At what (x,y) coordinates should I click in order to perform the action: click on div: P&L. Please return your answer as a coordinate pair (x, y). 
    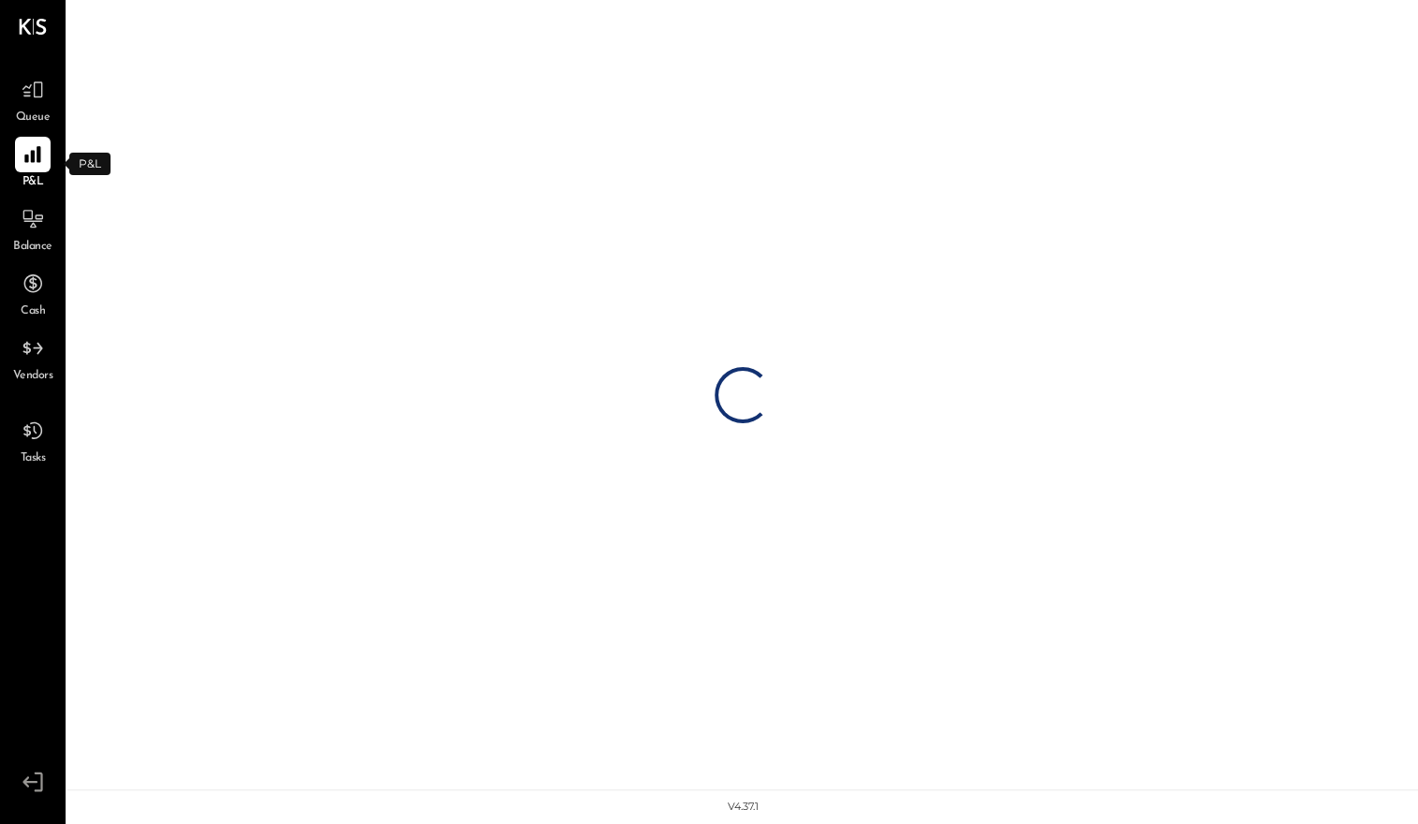
    Looking at the image, I should click on (90, 164).